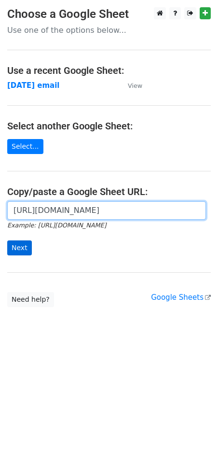  What do you see at coordinates (109, 192) in the screenshot?
I see `h4: Copy/paste a Google Sheet URL:` at bounding box center [109, 192].